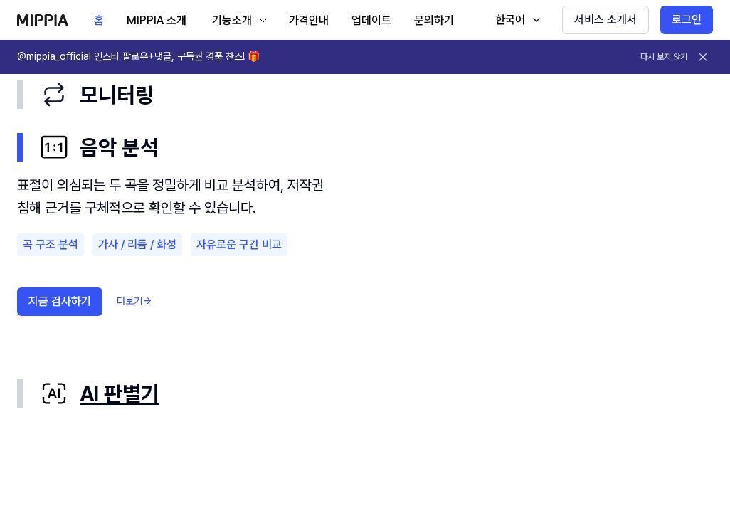 This screenshot has width=730, height=523. Describe the element at coordinates (510, 20) in the screenshot. I see `div: 한국어` at that location.